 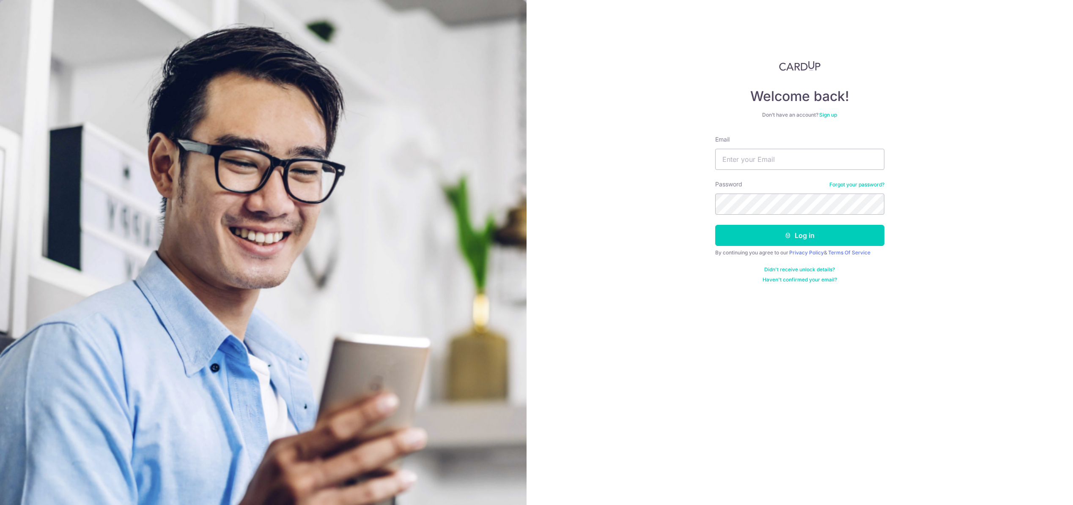 What do you see at coordinates (800, 236) in the screenshot?
I see `button: Log in` at bounding box center [800, 236].